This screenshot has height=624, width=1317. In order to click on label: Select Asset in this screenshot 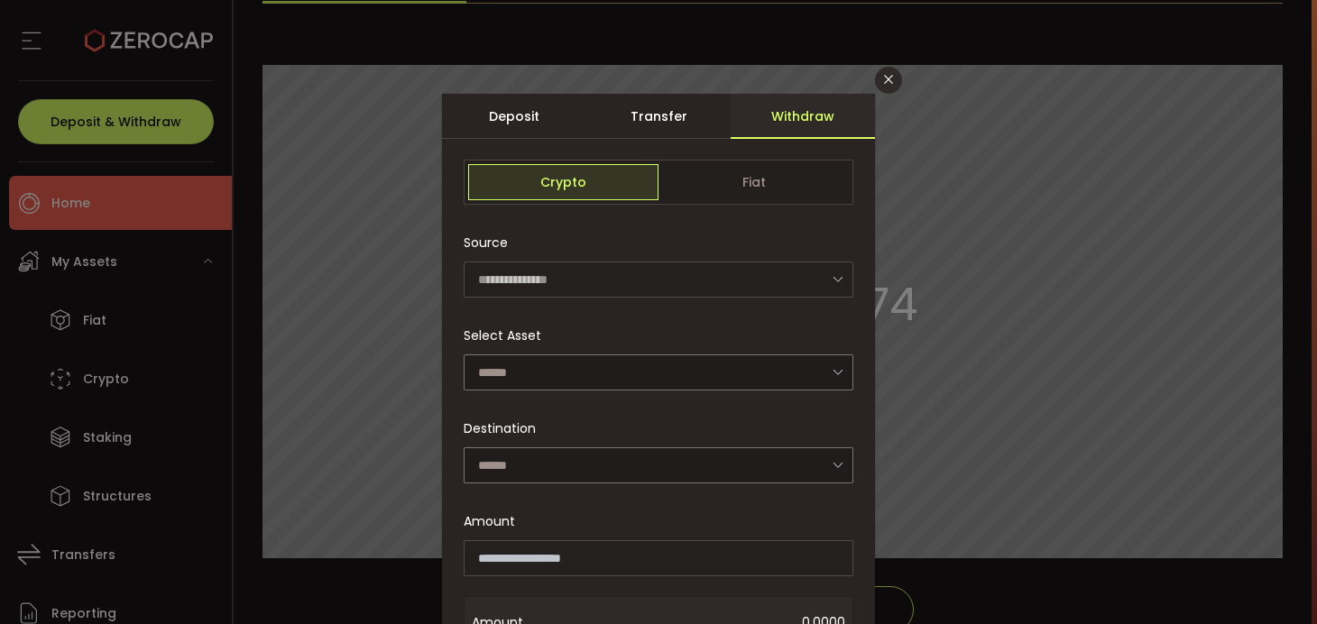, I will do `click(508, 336)`.